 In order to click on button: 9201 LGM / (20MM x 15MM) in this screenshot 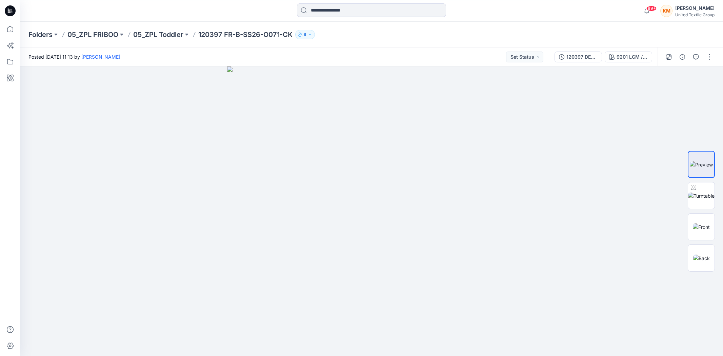, I will do `click(629, 57)`.